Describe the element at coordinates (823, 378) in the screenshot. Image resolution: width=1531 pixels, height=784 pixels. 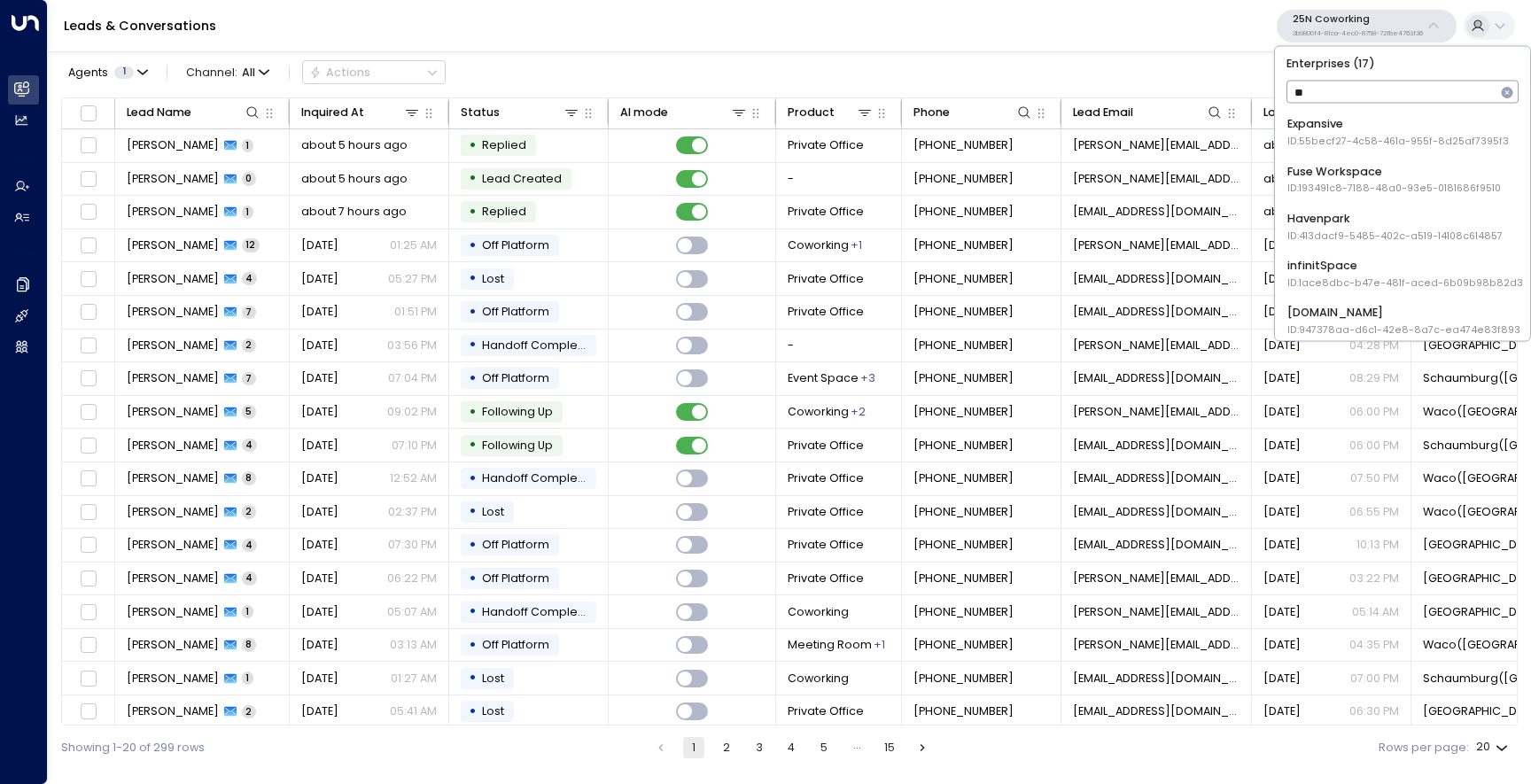
I see `span: Event Space` at that location.